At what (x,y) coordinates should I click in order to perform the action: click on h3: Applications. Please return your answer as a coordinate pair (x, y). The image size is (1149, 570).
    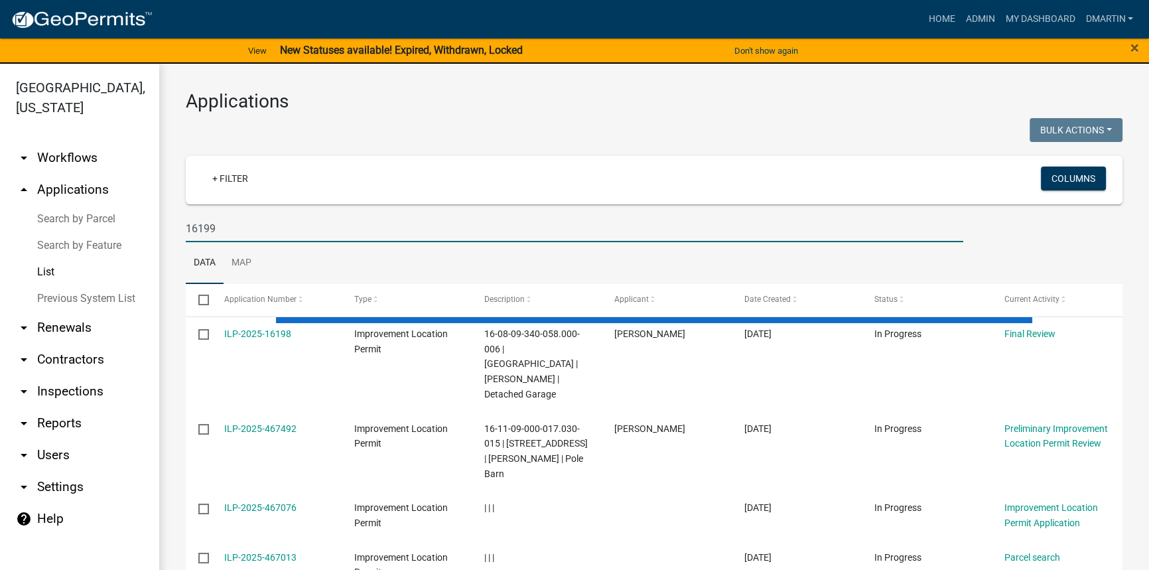
    Looking at the image, I should click on (654, 101).